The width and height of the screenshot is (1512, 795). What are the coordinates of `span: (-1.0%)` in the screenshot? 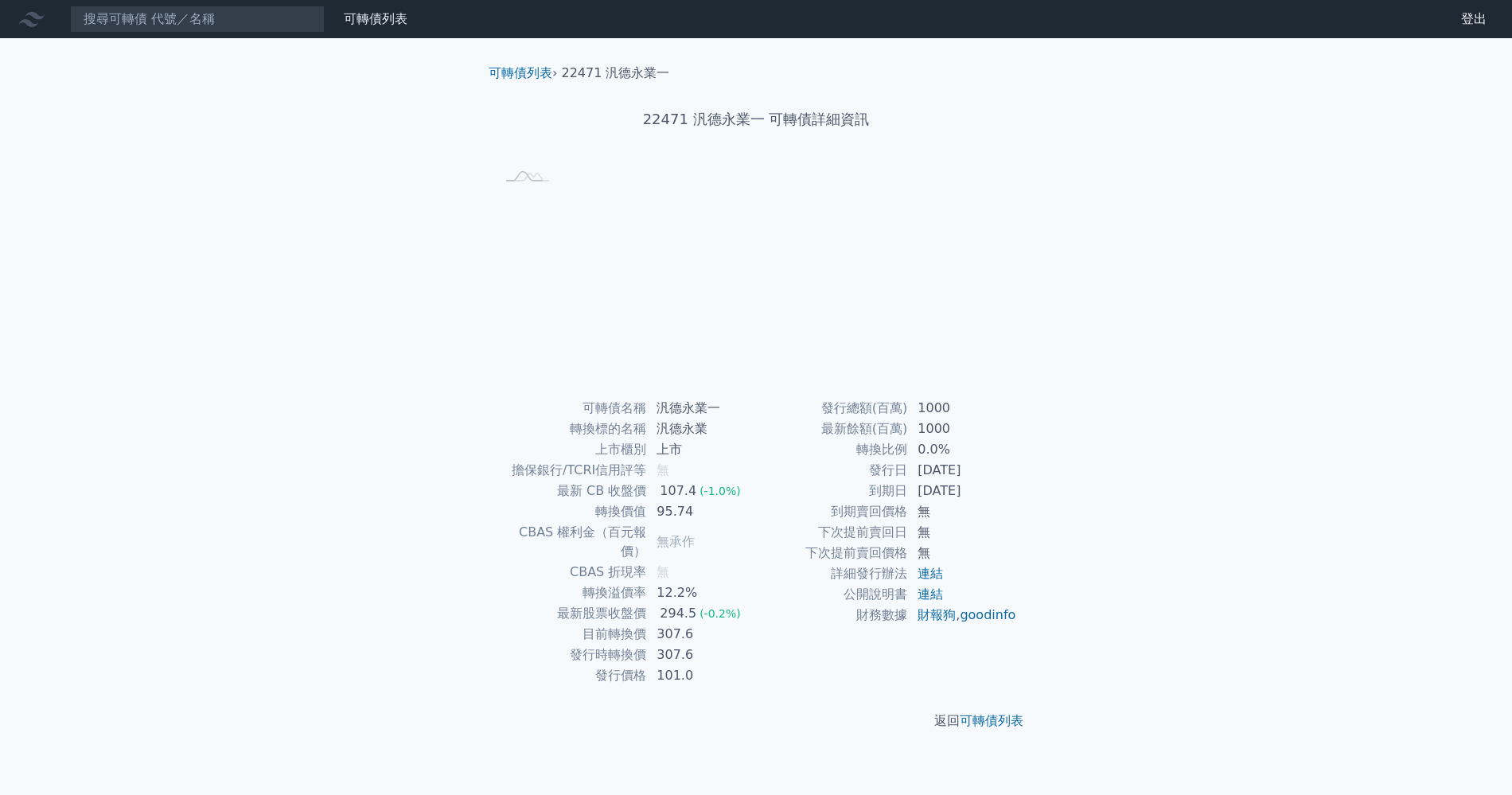 It's located at (720, 491).